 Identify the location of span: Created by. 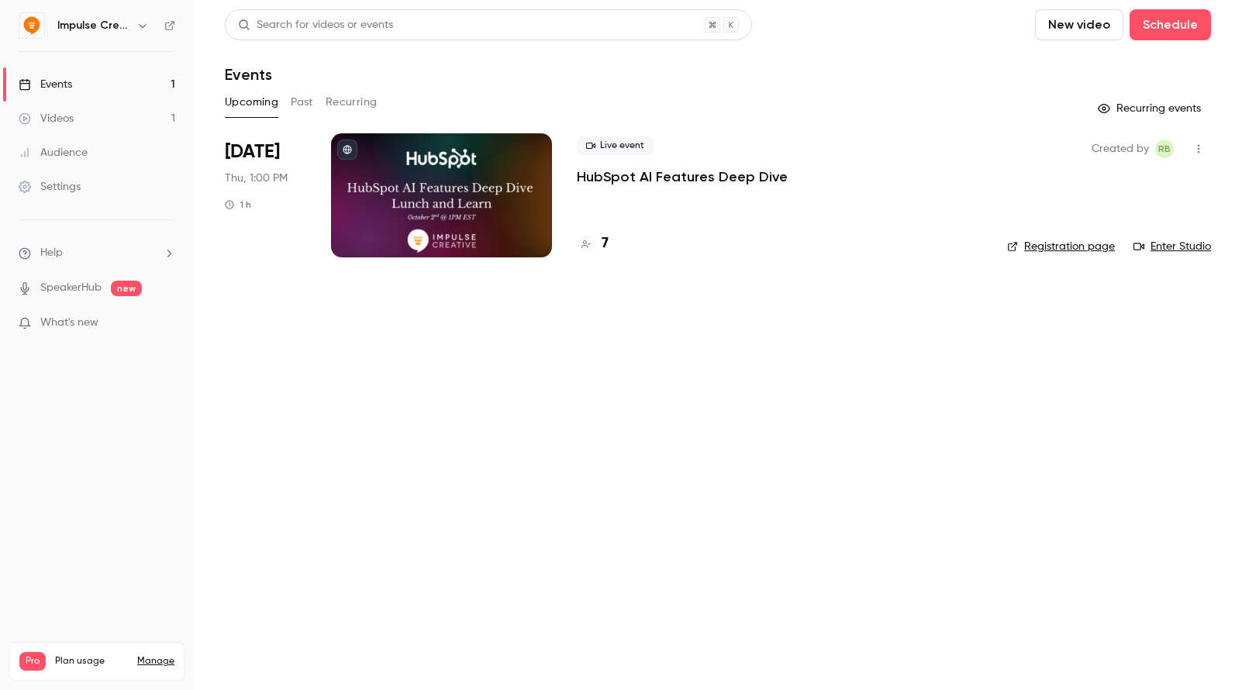
(1120, 149).